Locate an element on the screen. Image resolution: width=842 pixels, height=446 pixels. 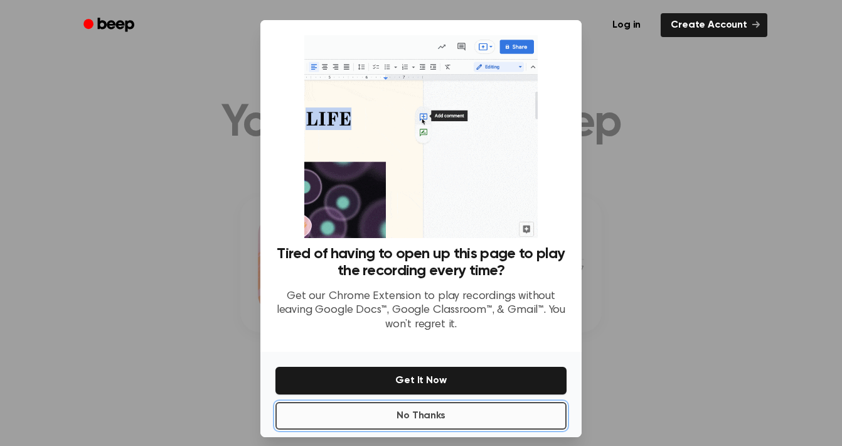
button: No Thanks is located at coordinates (421, 415).